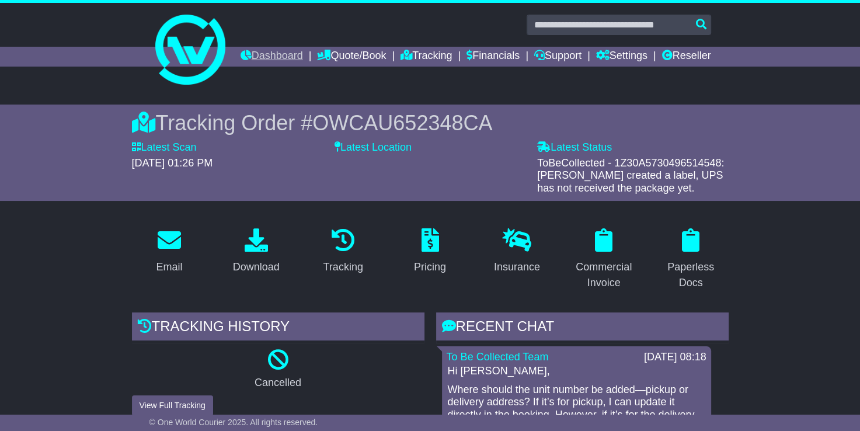 This screenshot has height=431, width=860. Describe the element at coordinates (557, 57) in the screenshot. I see `a: Support` at that location.